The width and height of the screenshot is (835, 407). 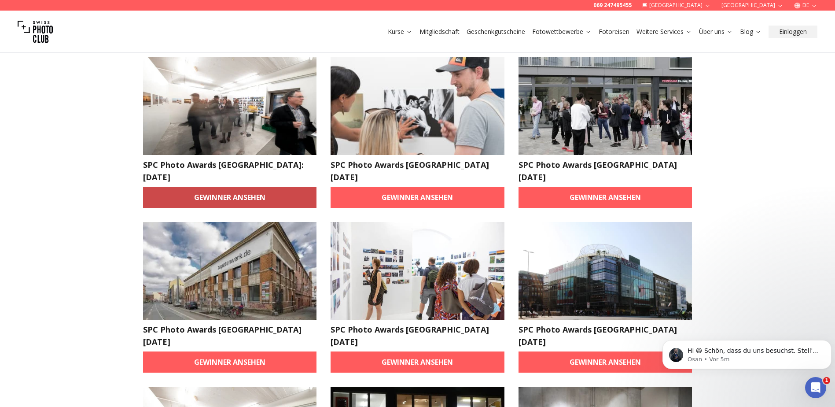 I want to click on img: SPC Photo Awards Zürich: Juni 2025, so click(x=230, y=106).